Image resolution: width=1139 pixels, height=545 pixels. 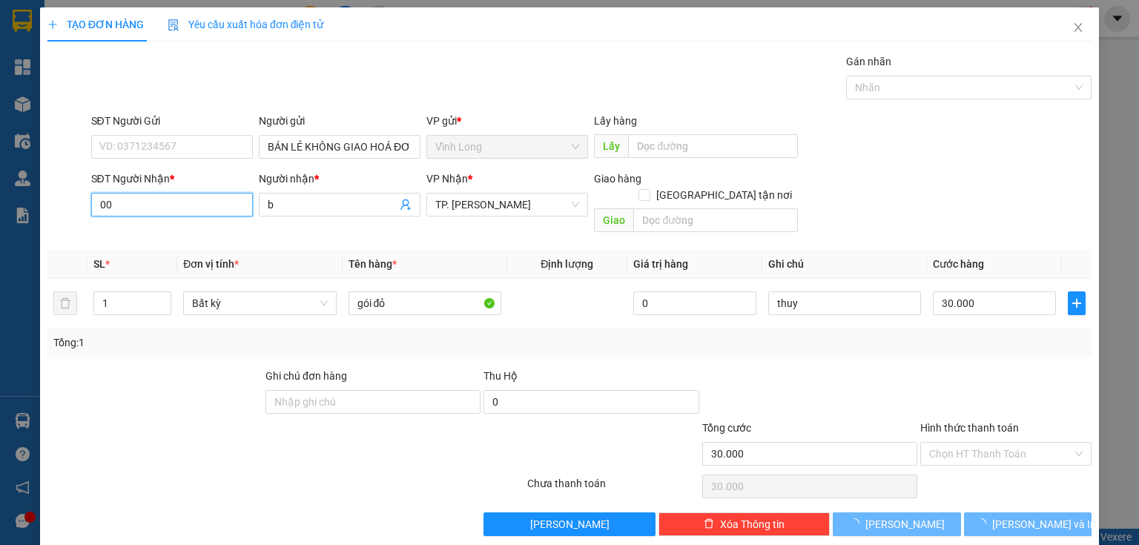 I want to click on span: Cước hàng, so click(x=958, y=264).